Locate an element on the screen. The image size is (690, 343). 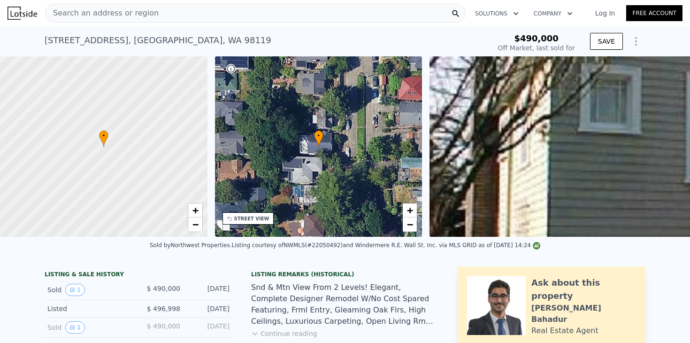
div: LISTING & SALE HISTORY is located at coordinates (138, 275).